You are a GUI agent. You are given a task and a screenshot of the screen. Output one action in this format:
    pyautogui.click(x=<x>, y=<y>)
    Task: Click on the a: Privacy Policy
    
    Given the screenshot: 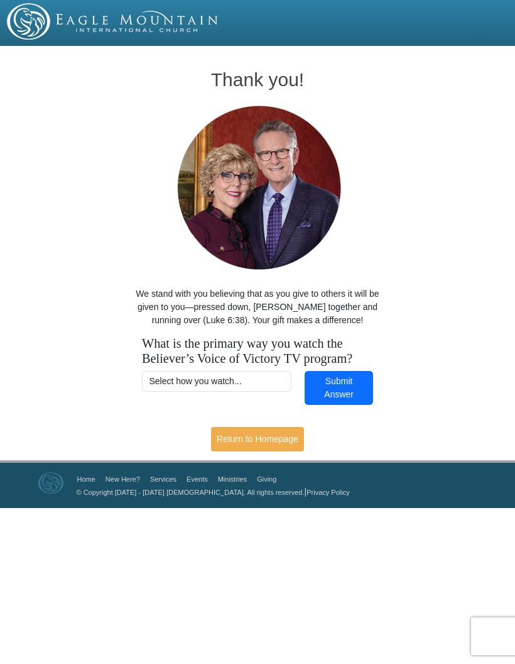 What is the action you would take?
    pyautogui.click(x=328, y=492)
    